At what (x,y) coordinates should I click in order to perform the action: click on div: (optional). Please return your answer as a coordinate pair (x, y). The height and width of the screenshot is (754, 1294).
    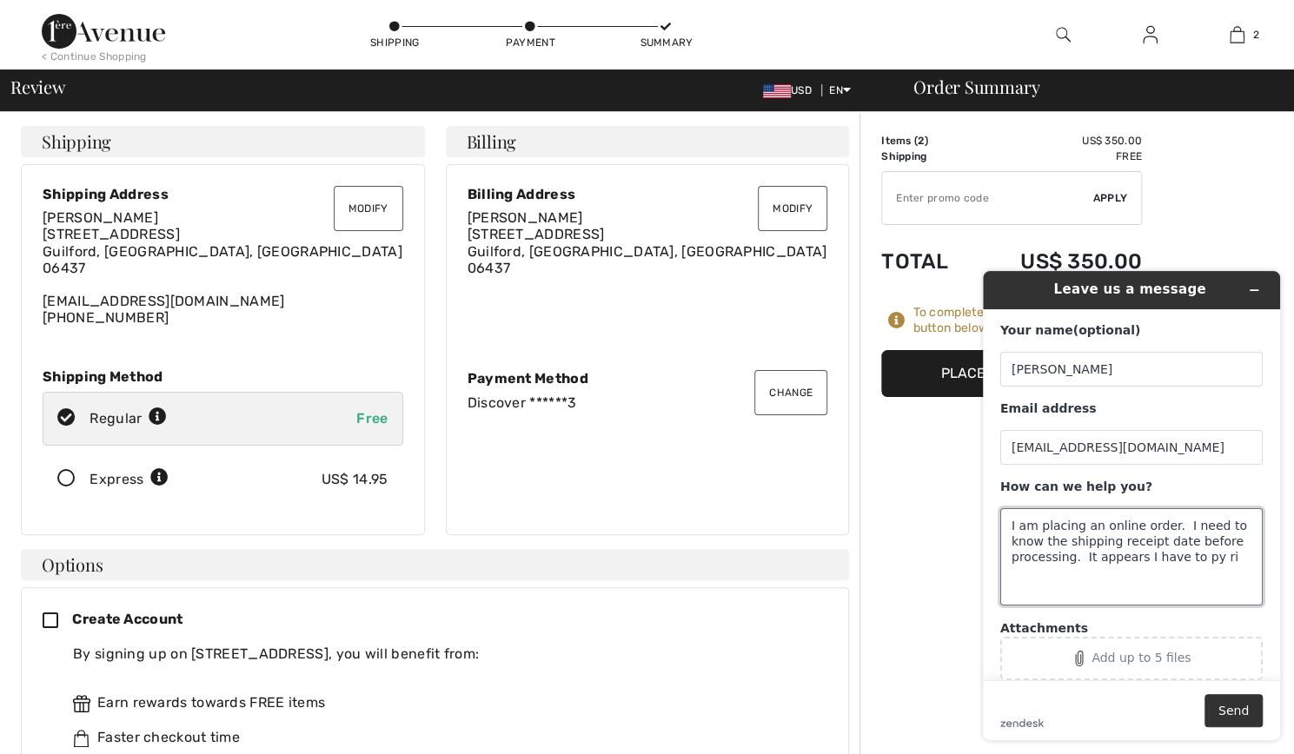
    Looking at the image, I should click on (163, 74).